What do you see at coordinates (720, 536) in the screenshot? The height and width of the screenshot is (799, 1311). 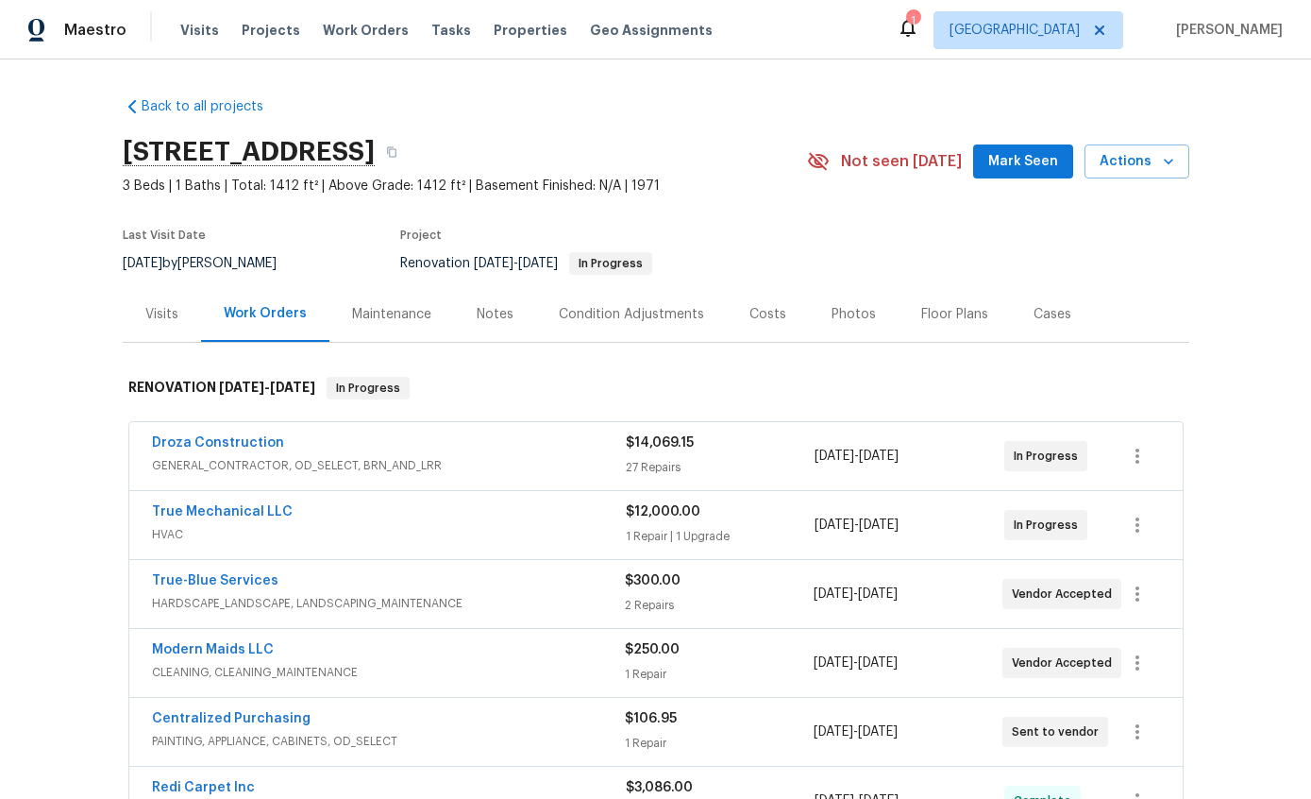 I see `div: 1 Repair | 1 Upgrade` at bounding box center [720, 536].